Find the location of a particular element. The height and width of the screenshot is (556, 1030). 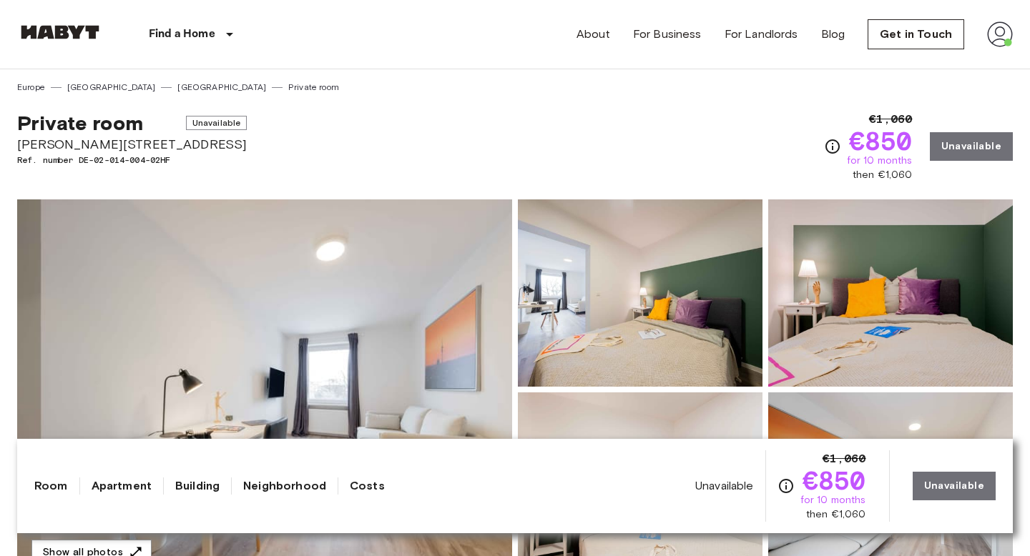

a: Europe is located at coordinates (31, 87).